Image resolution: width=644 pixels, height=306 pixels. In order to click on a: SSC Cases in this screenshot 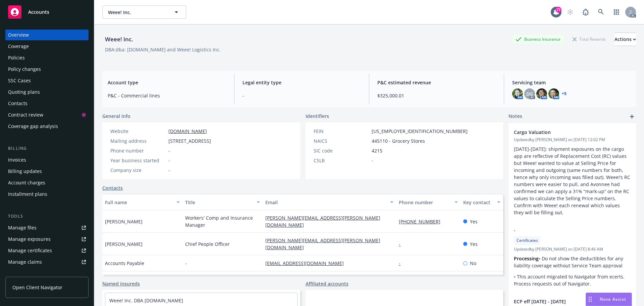, I will do `click(47, 81)`.